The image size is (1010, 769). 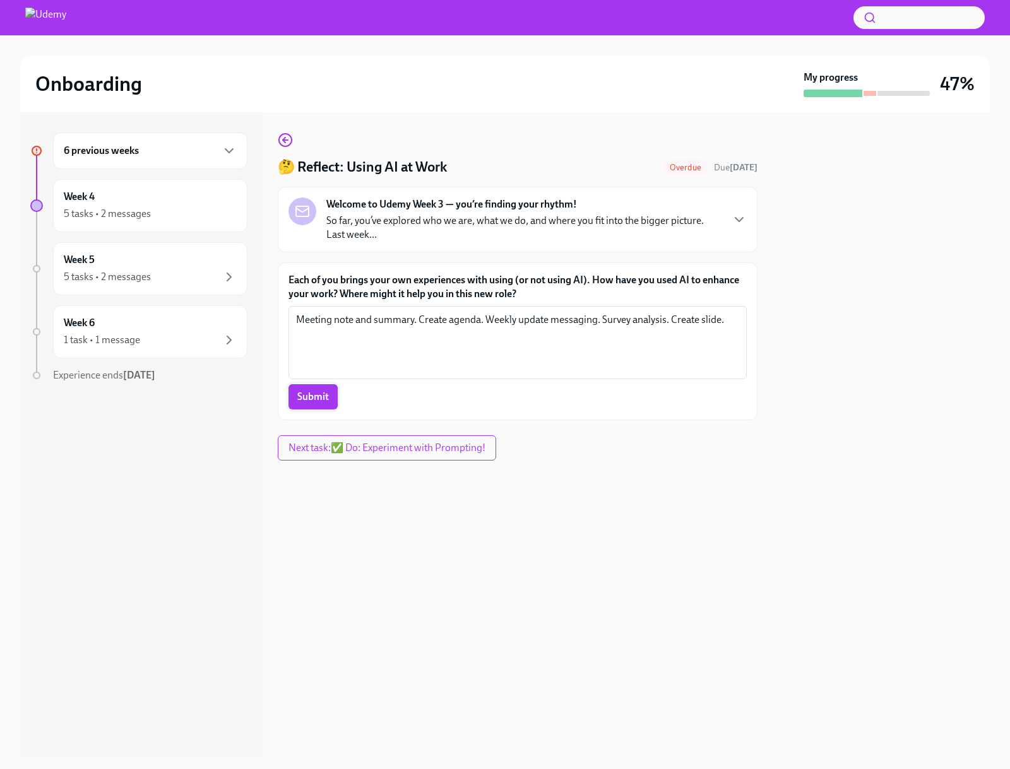 What do you see at coordinates (313, 397) in the screenshot?
I see `span: Submit` at bounding box center [313, 397].